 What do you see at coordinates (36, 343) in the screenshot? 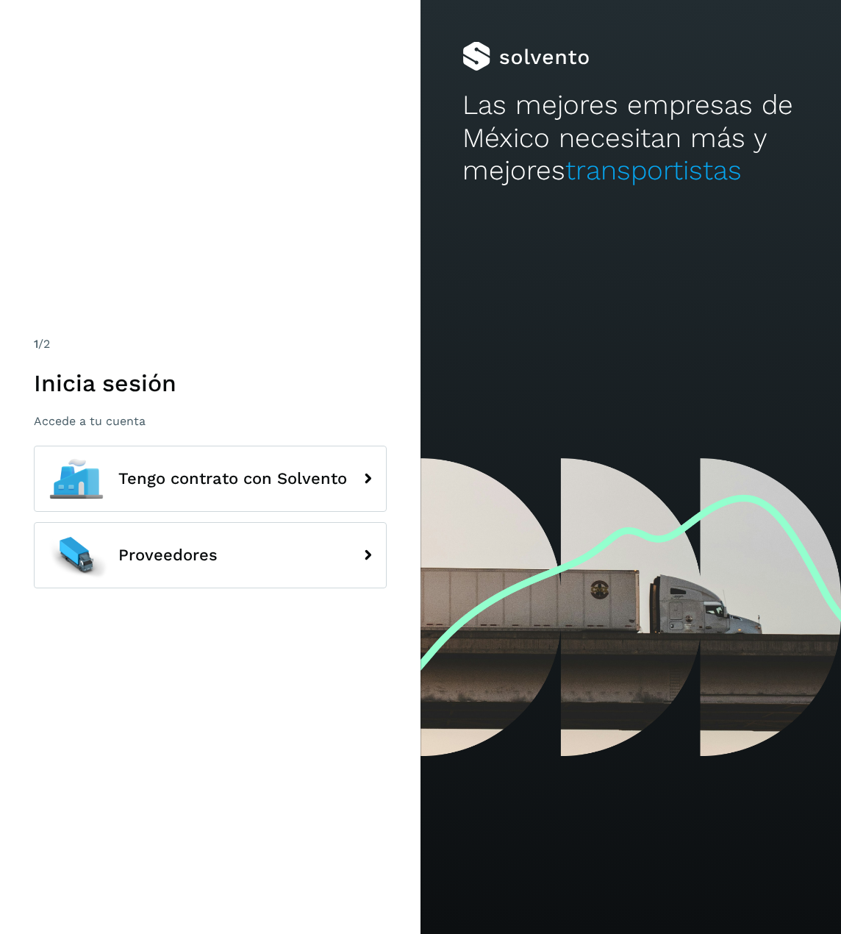
I see `span: 1` at bounding box center [36, 343].